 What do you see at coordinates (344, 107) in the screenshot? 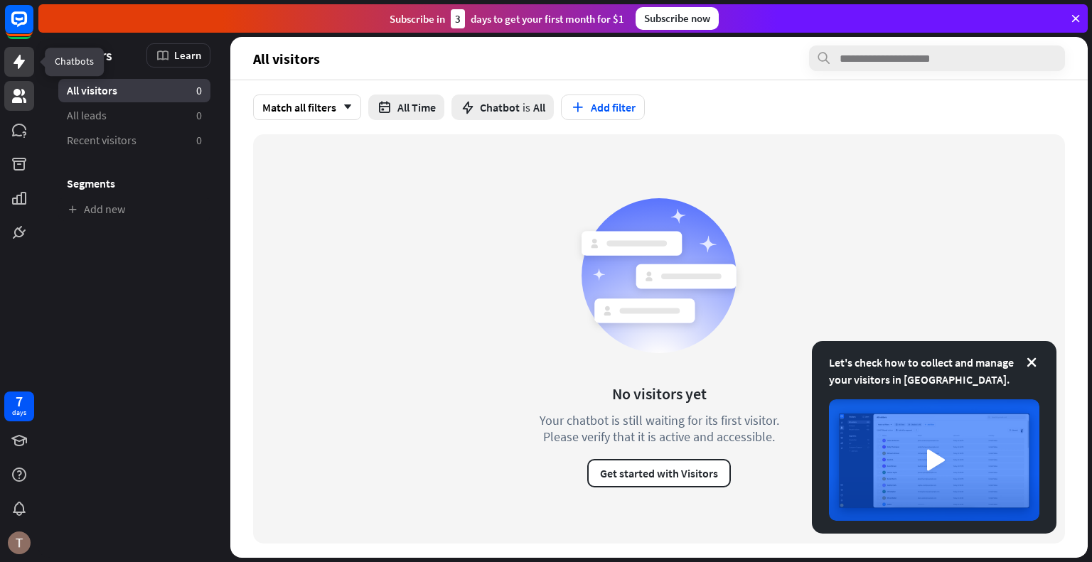
I see `i: arrow_down` at bounding box center [344, 107].